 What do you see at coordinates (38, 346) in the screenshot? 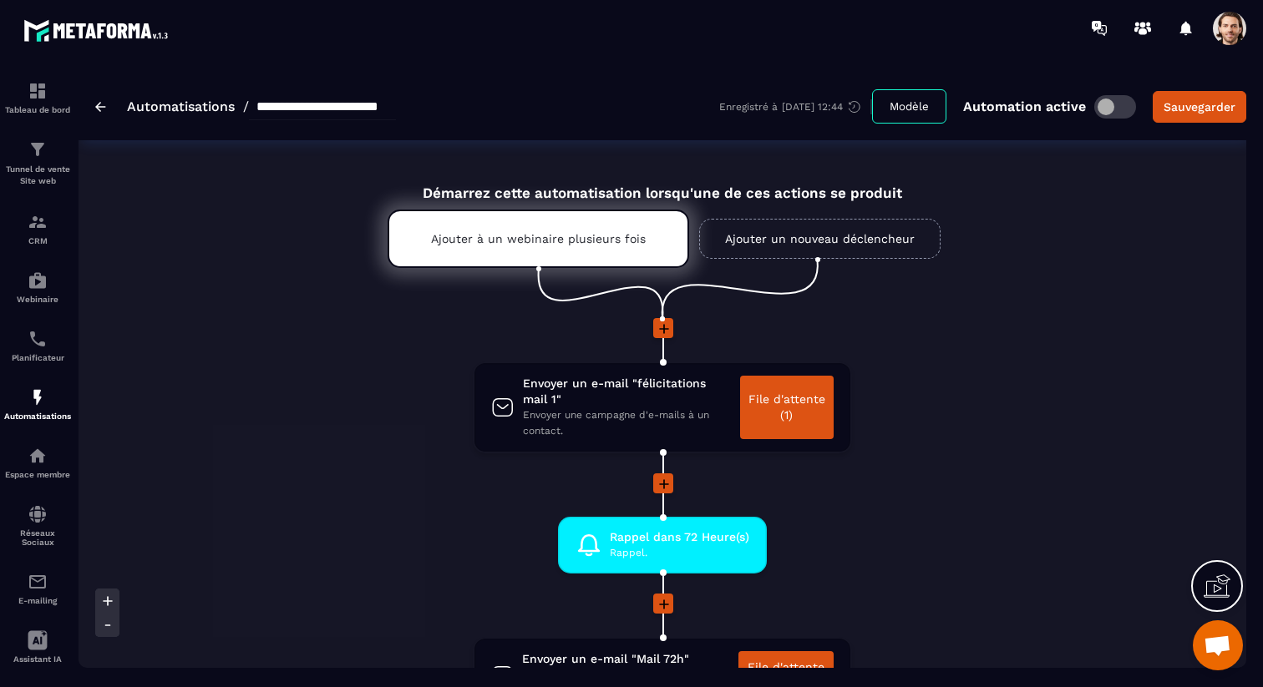
I see `a: schedulerschedulerPlanificateur` at bounding box center [38, 346].